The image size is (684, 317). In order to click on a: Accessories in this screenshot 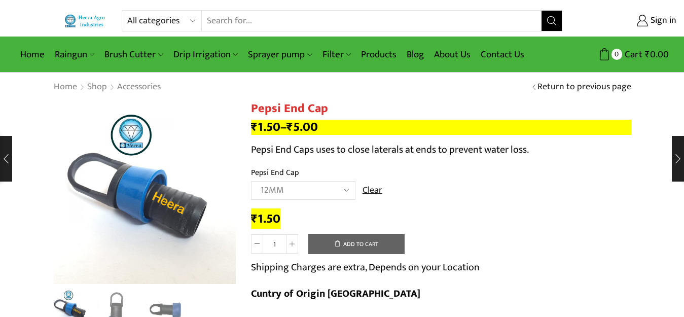, I will do `click(139, 87)`.